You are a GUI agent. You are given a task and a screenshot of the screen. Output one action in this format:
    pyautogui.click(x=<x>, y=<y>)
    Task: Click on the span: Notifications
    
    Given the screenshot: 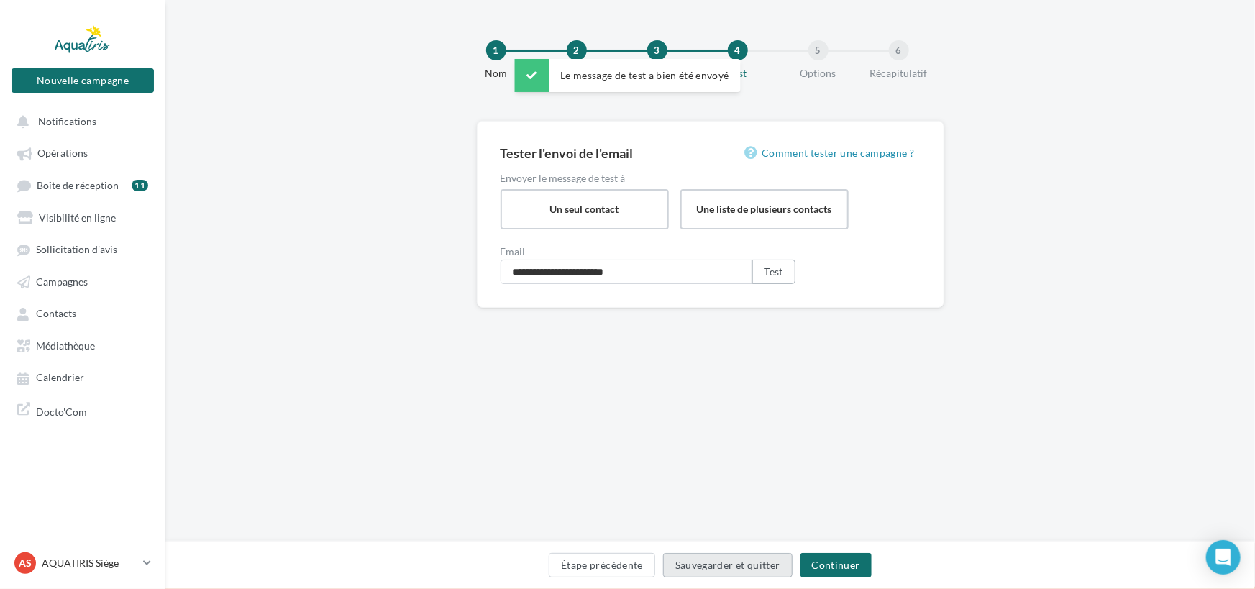 What is the action you would take?
    pyautogui.click(x=67, y=121)
    